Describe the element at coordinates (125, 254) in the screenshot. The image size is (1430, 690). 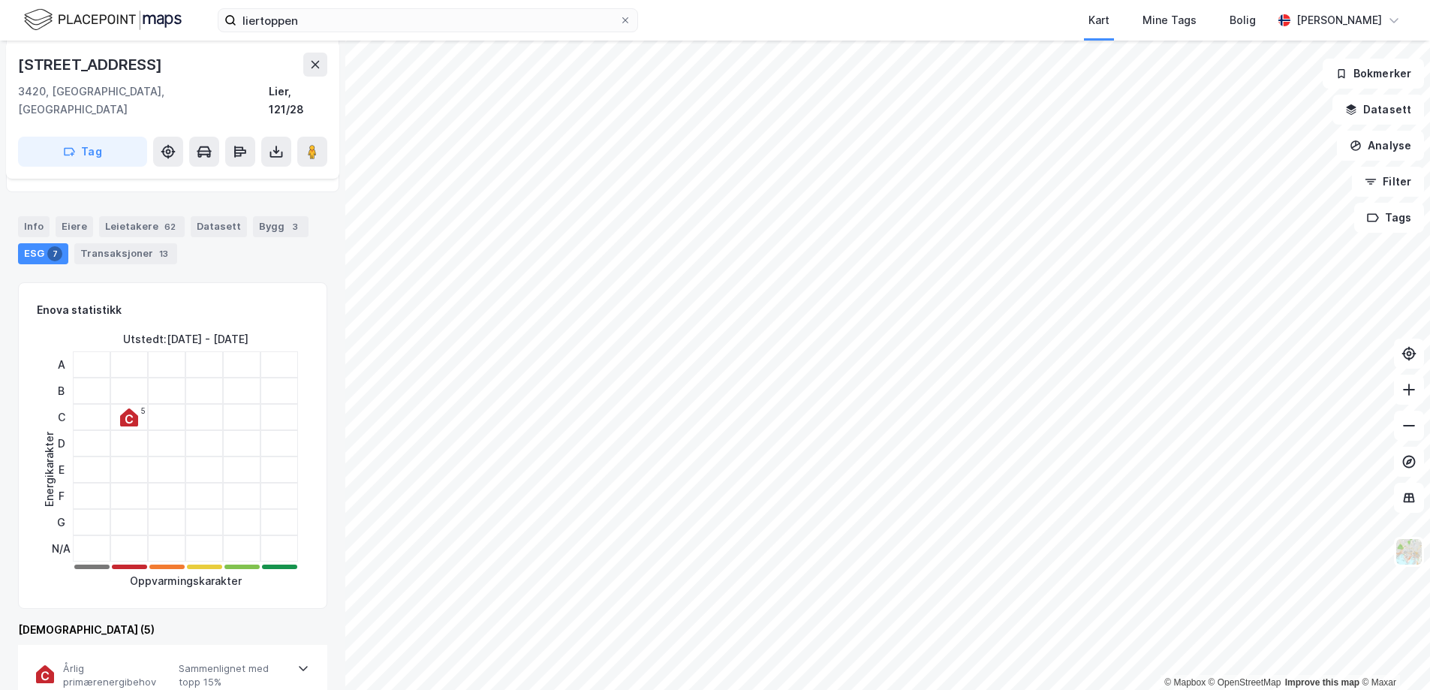
I see `div: Transaksjoner` at that location.